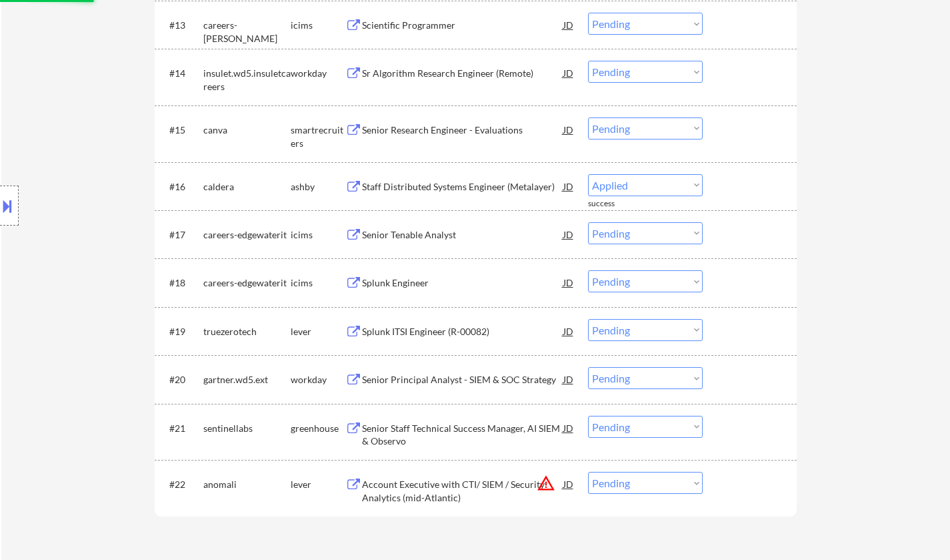 The width and height of the screenshot is (950, 560). I want to click on div: Splunk Engineer, so click(463, 283).